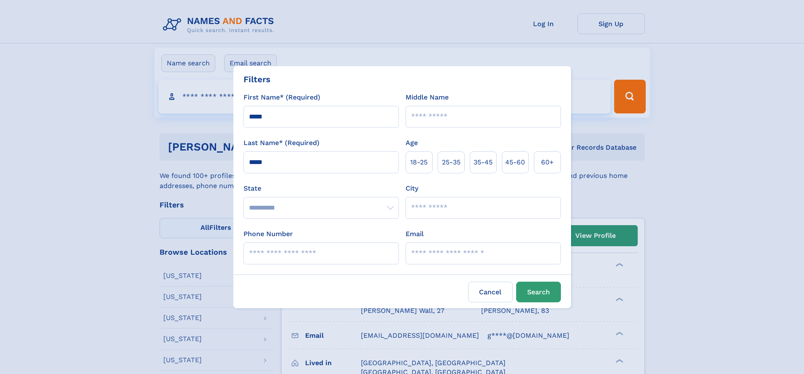 The height and width of the screenshot is (374, 804). What do you see at coordinates (321, 189) in the screenshot?
I see `label: State` at bounding box center [321, 189].